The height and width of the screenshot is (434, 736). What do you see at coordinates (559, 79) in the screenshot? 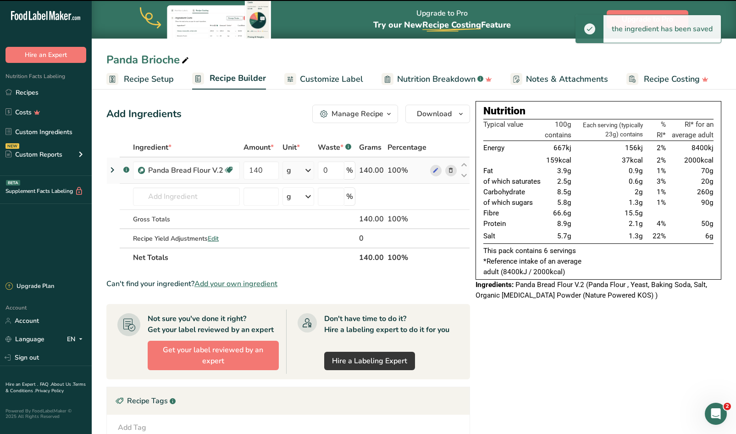
I see `a: Notes & Attachments` at bounding box center [559, 79].